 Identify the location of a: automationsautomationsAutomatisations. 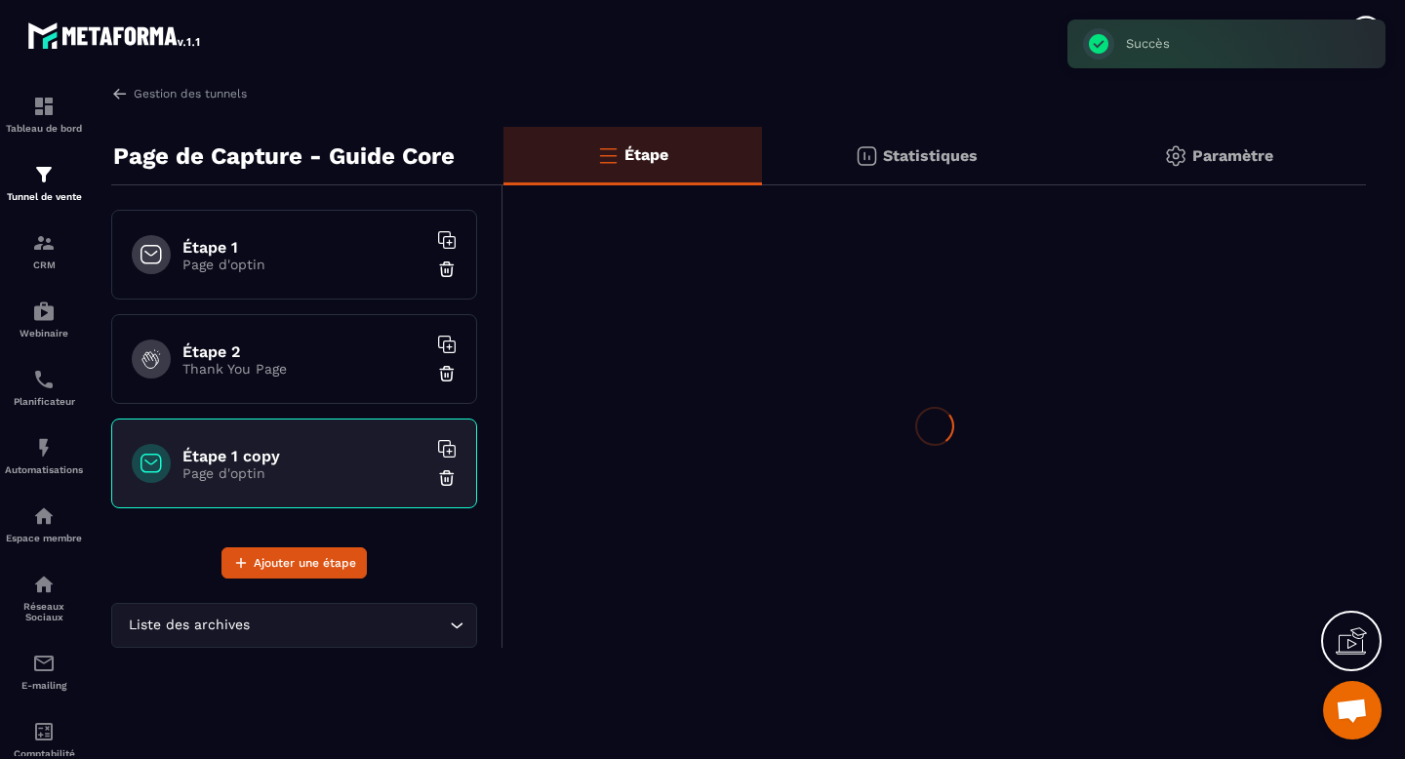
(44, 456).